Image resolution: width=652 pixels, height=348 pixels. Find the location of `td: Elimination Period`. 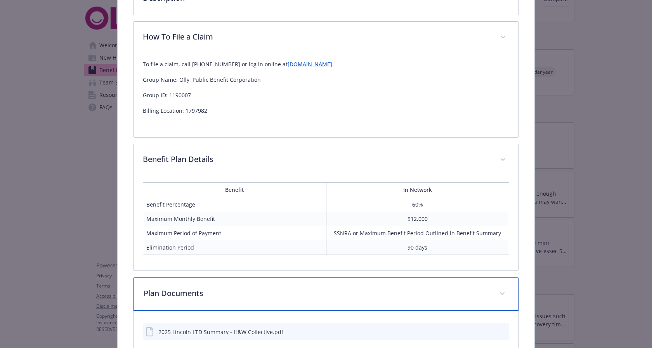

td: Elimination Period is located at coordinates (234, 248).